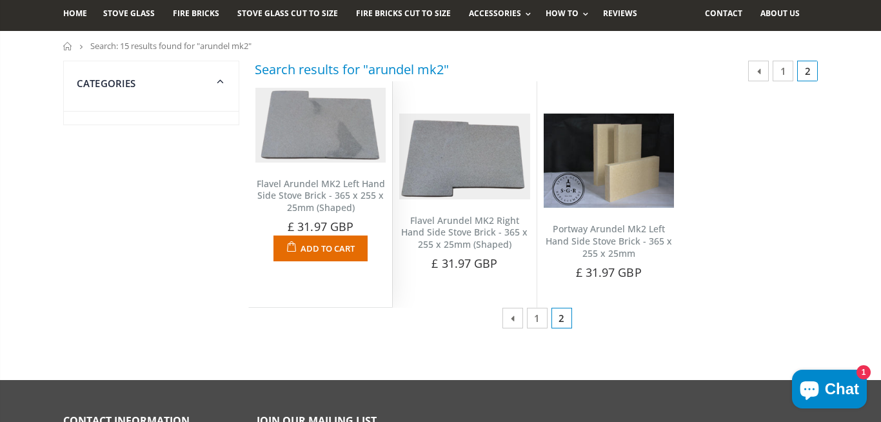 The width and height of the screenshot is (881, 422). Describe the element at coordinates (320, 125) in the screenshot. I see `img: Flavel Arundel MK2 side fire brick` at that location.